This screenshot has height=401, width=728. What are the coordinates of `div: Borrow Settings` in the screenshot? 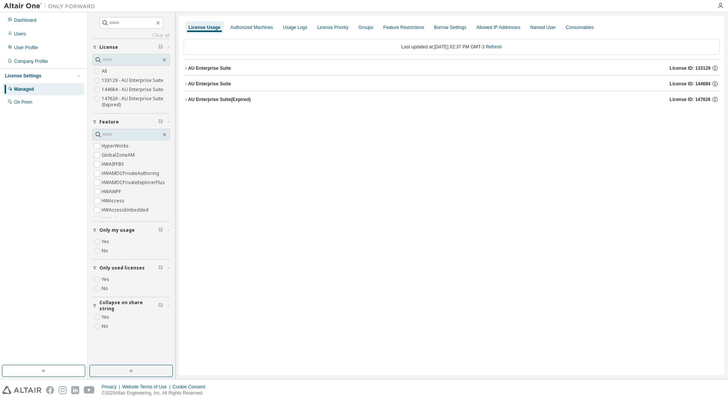 It's located at (450, 27).